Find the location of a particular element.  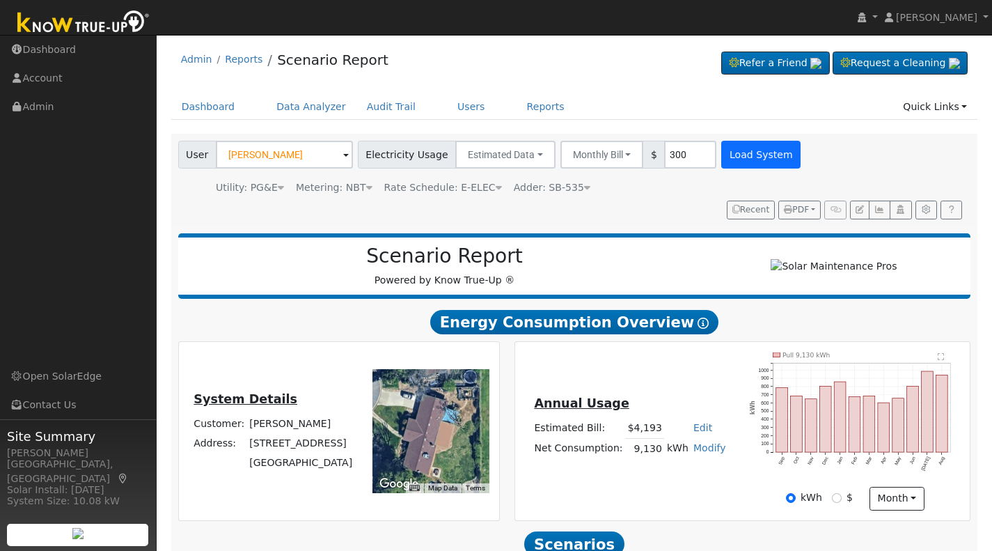

text: Jan is located at coordinates (839, 459).